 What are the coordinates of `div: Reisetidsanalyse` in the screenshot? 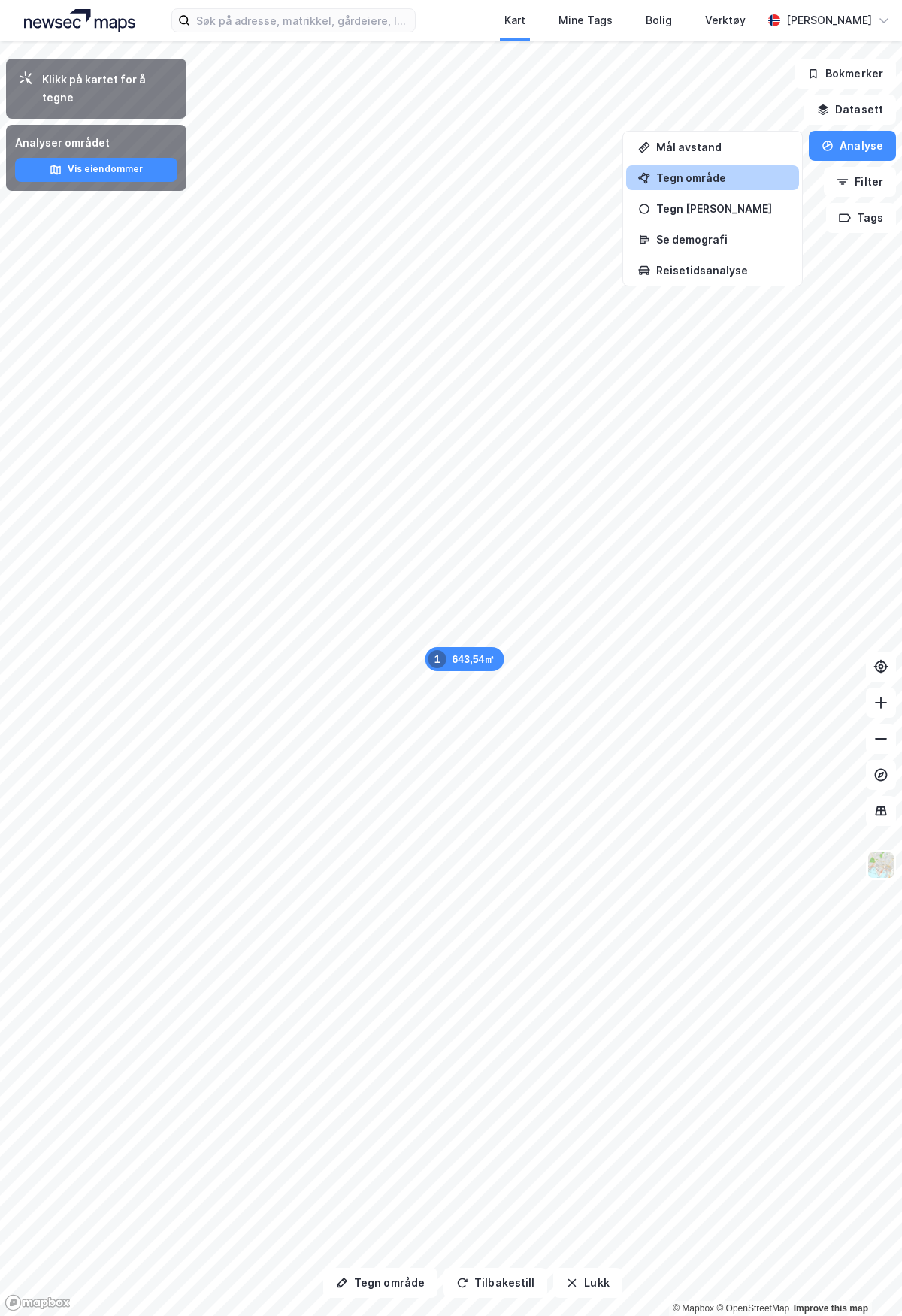 It's located at (722, 270).